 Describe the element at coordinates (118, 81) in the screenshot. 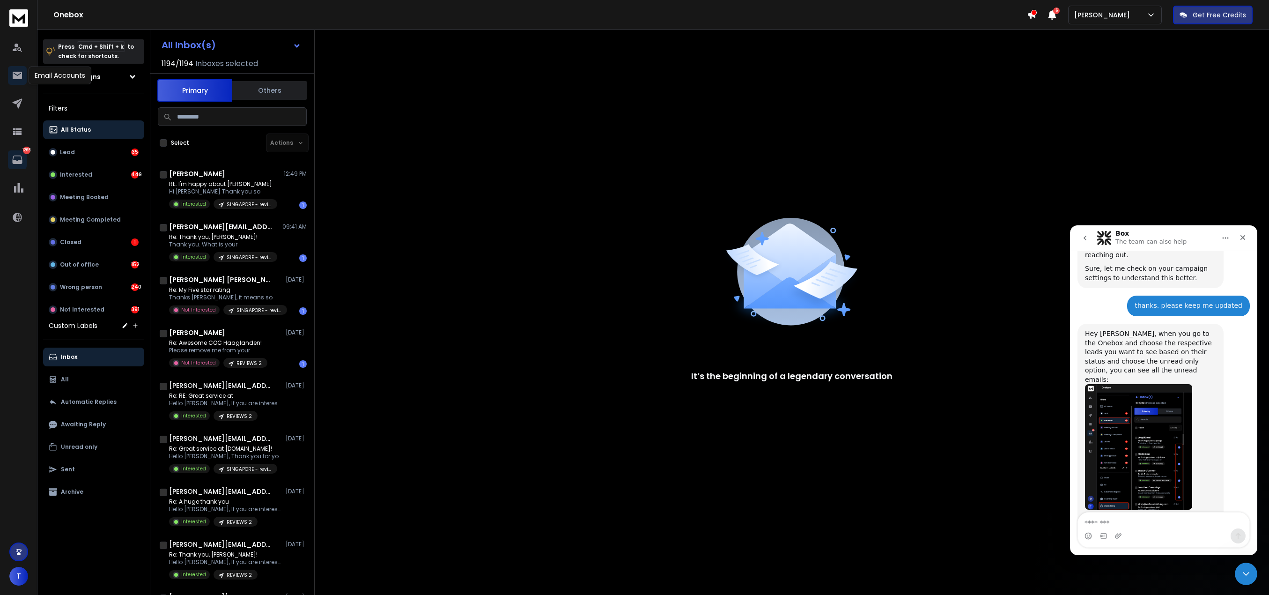

I see `div: thanks. please keep me updated` at that location.